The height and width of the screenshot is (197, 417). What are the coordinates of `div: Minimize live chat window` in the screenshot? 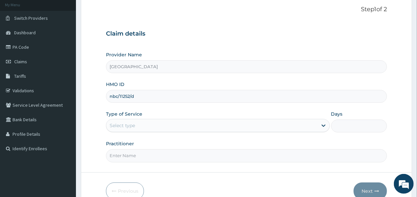 It's located at (116, 11).